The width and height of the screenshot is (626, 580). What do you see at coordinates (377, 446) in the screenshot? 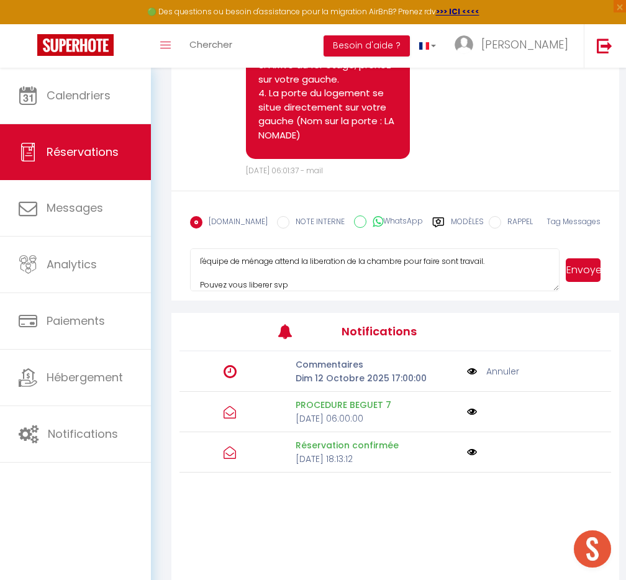
I see `p: Réservation confirmée` at bounding box center [377, 446].